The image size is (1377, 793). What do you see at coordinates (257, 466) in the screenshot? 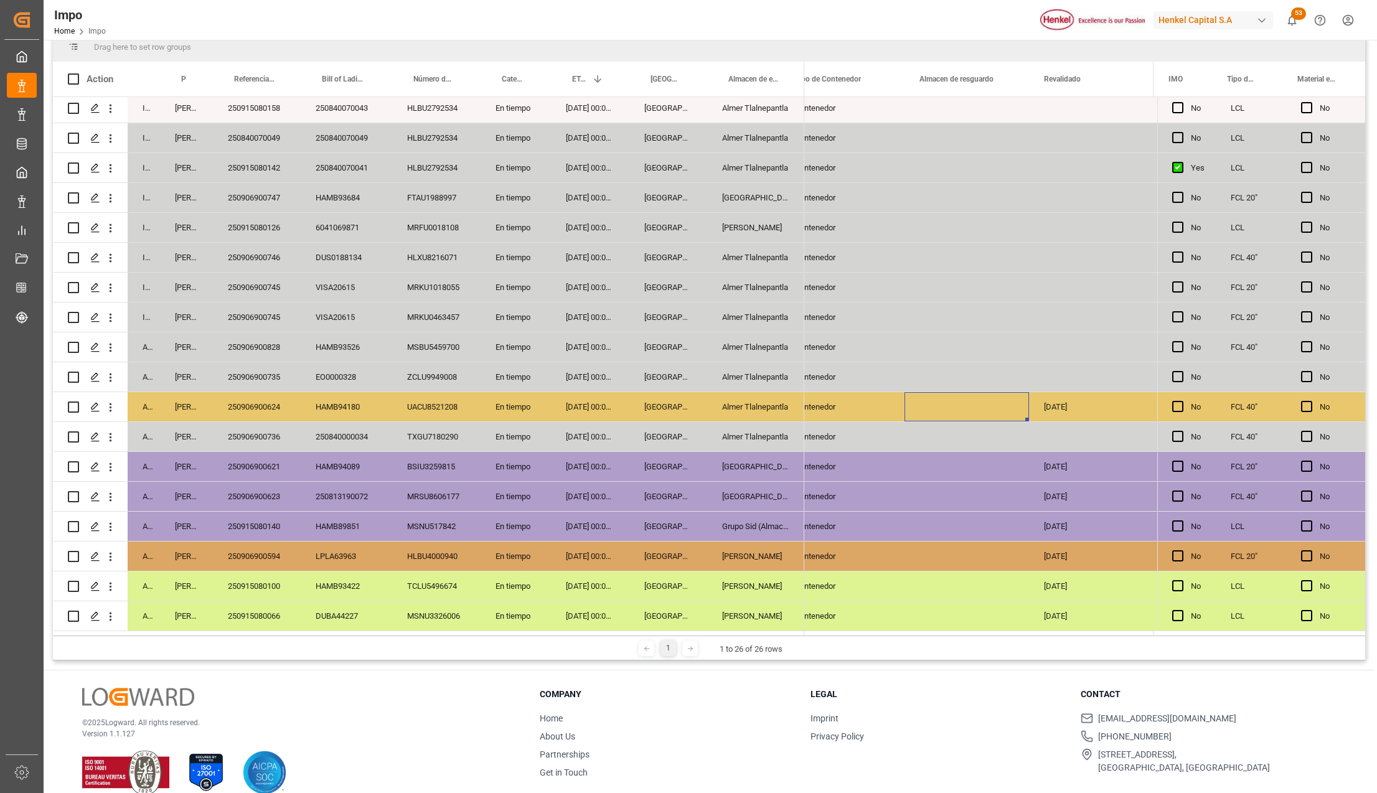
I see `div: 250906900621` at bounding box center [257, 466].